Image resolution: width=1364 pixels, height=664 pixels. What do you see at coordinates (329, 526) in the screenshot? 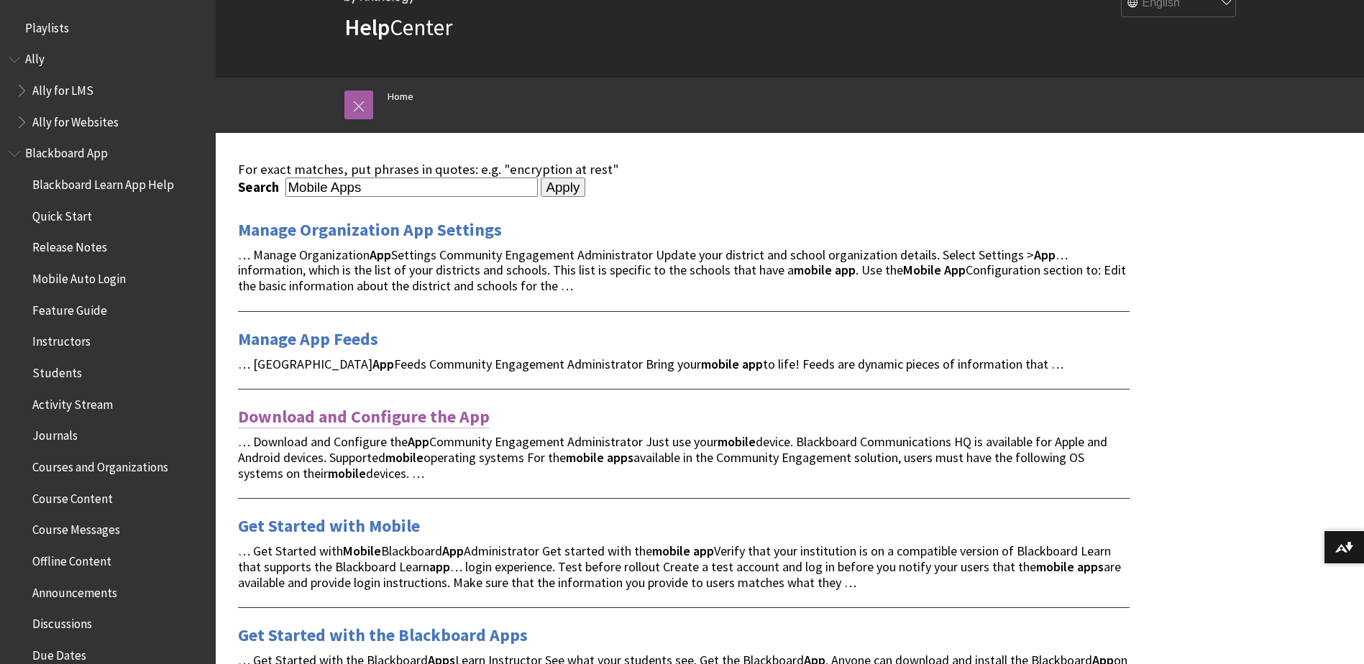
I see `a: Get Started with Mobile` at bounding box center [329, 526].